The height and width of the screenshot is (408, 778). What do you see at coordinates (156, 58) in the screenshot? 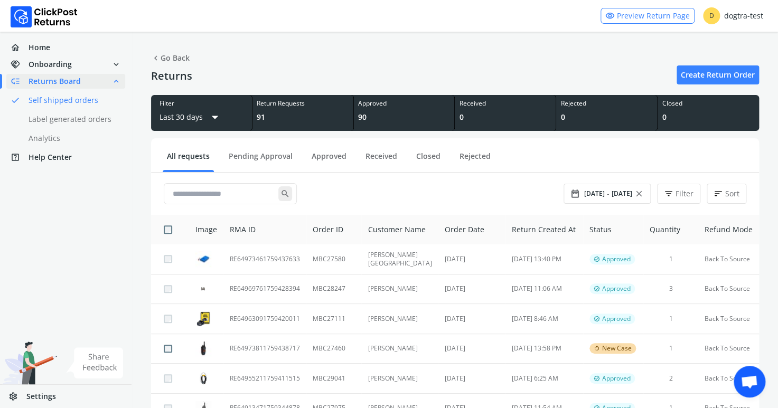
I see `span: chevron_left` at bounding box center [156, 58].